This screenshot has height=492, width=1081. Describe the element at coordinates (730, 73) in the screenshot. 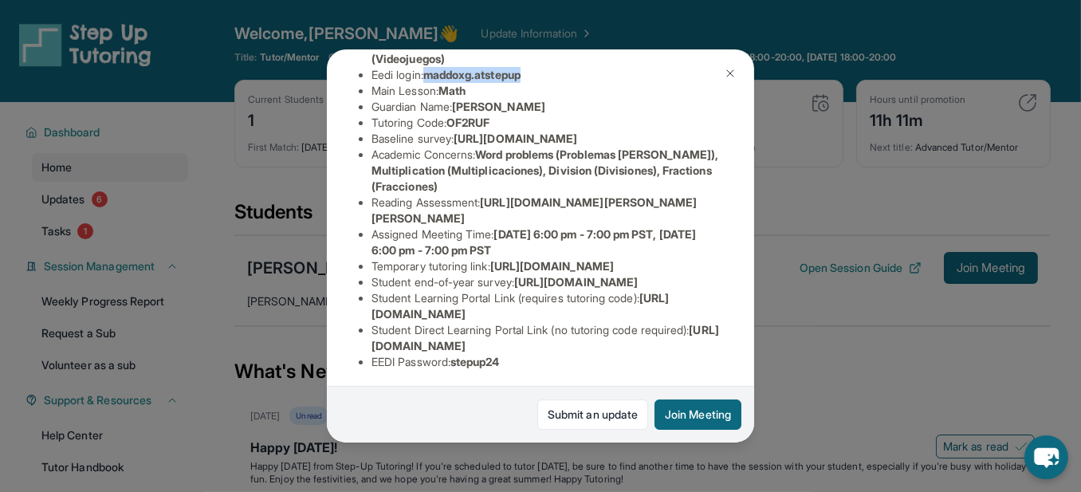

I see `img: Close Icon` at that location.